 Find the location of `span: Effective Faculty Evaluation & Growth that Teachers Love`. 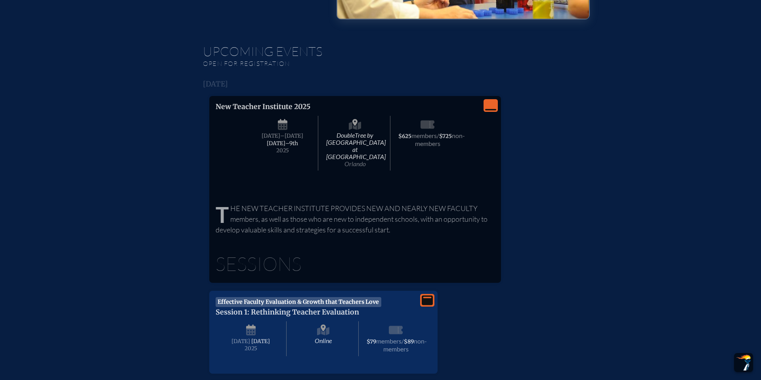

span: Effective Faculty Evaluation & Growth that Teachers Love is located at coordinates (299, 302).